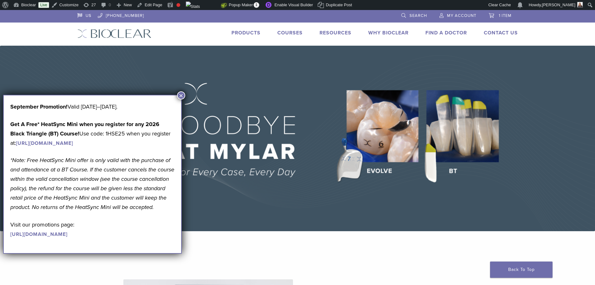 The height and width of the screenshot is (285, 595). I want to click on strong: Get A Free* HeatSync Mini when you register for any 2026 Black Triangle (BT) Course!, so click(85, 129).